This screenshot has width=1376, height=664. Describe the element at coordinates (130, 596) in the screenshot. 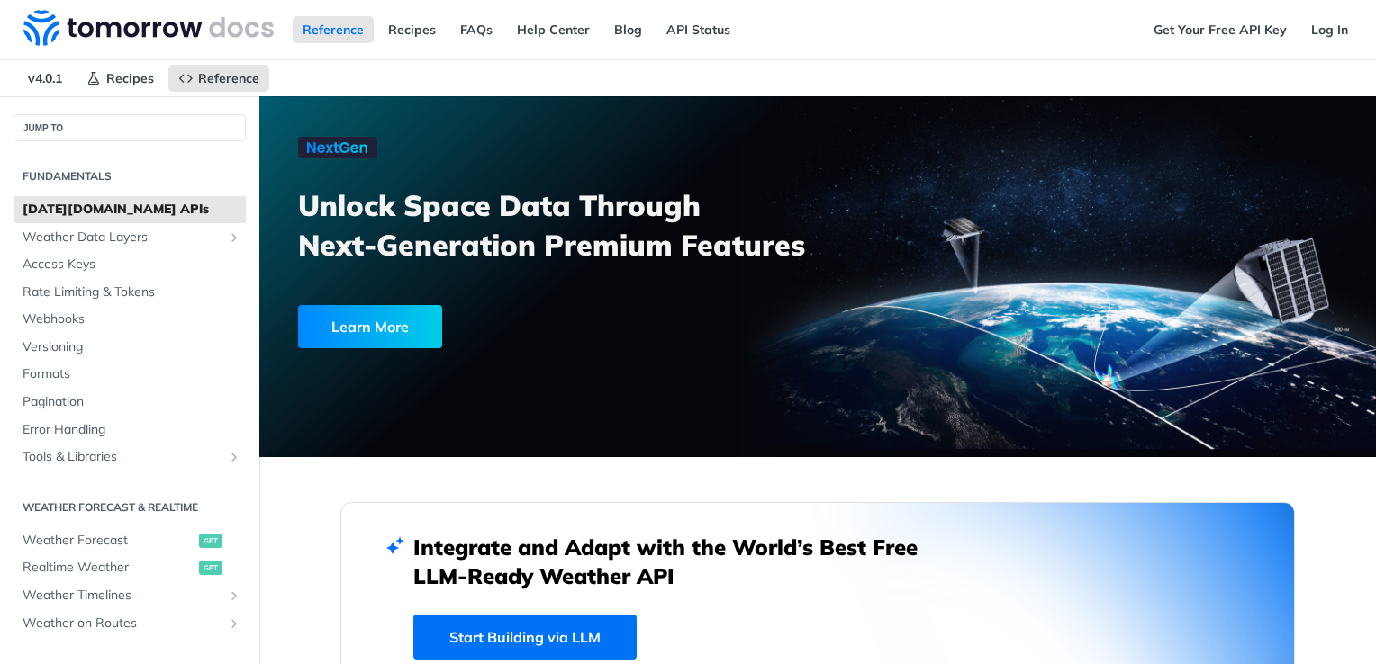

I see `a: Weather TimelinesShow subpages for Weather Timelines` at that location.